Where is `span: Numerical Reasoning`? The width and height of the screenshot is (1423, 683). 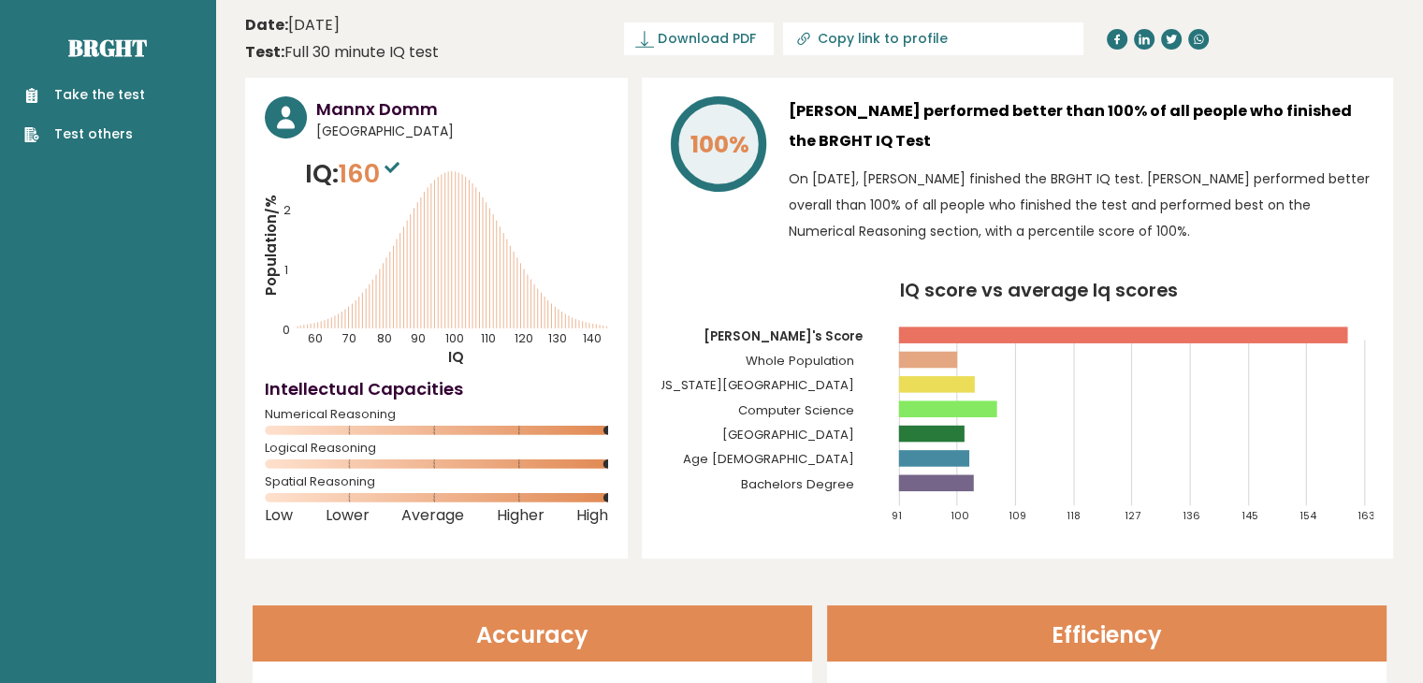 span: Numerical Reasoning is located at coordinates (436, 415).